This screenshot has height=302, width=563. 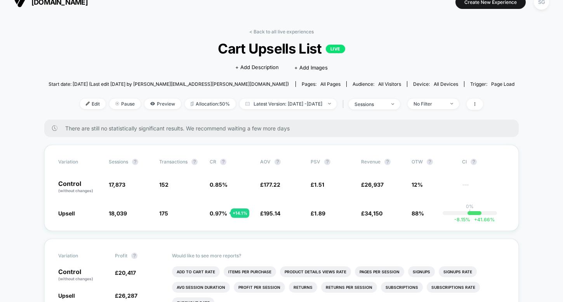 I want to click on li: Avg Session Duration, so click(x=201, y=287).